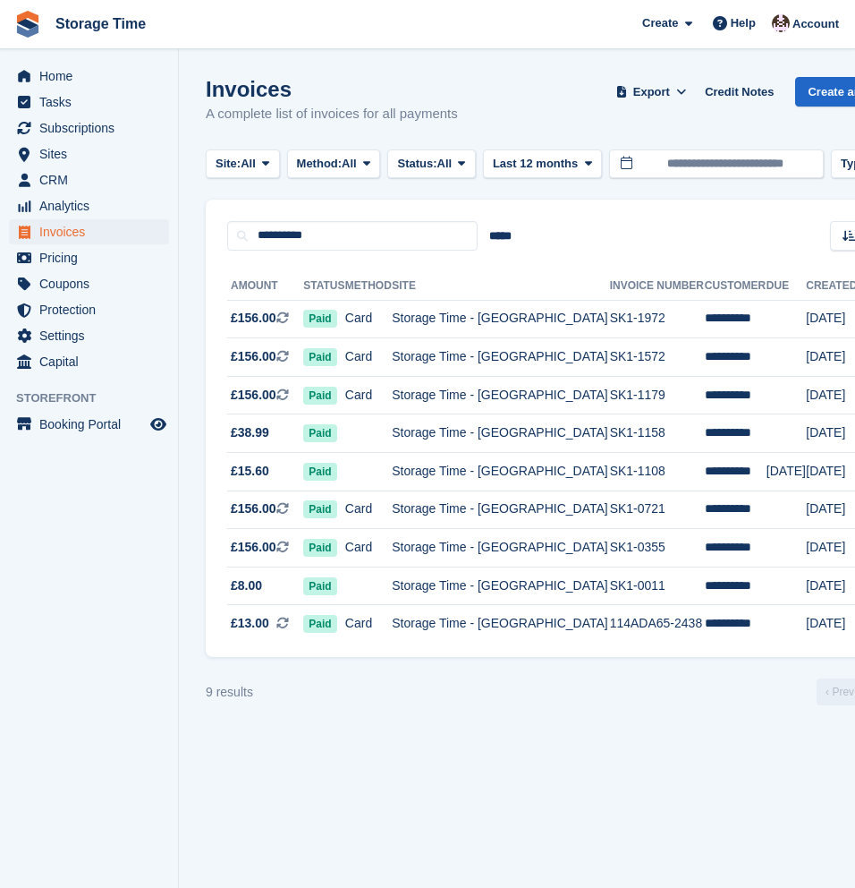 This screenshot has height=888, width=855. What do you see at coordinates (542, 164) in the screenshot?
I see `button: Last 12 months` at bounding box center [542, 164].